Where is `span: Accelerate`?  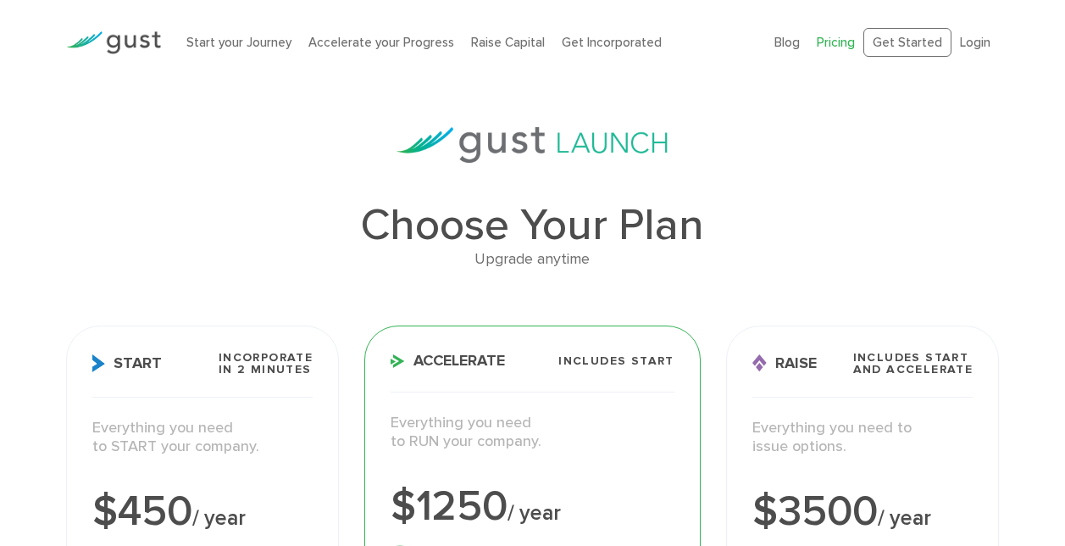 span: Accelerate is located at coordinates (447, 361).